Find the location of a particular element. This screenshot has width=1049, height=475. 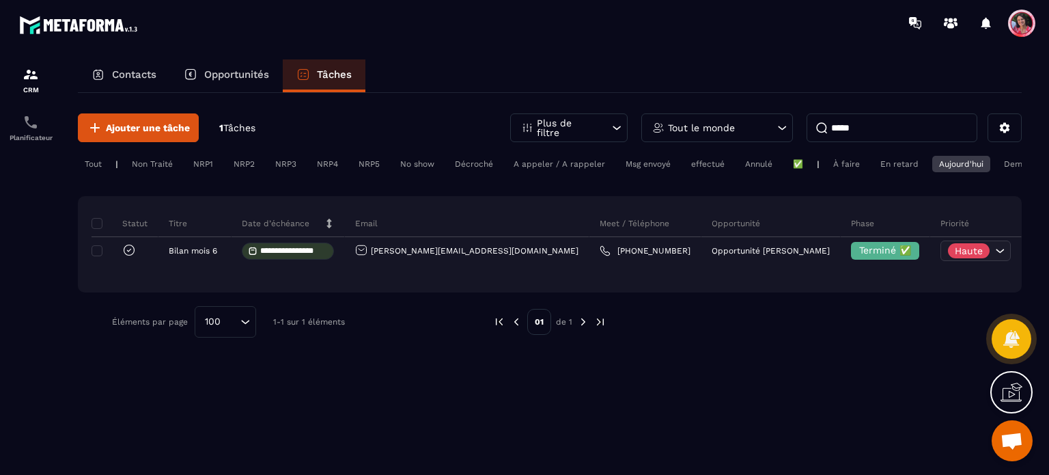

a: Contacts is located at coordinates (124, 76).